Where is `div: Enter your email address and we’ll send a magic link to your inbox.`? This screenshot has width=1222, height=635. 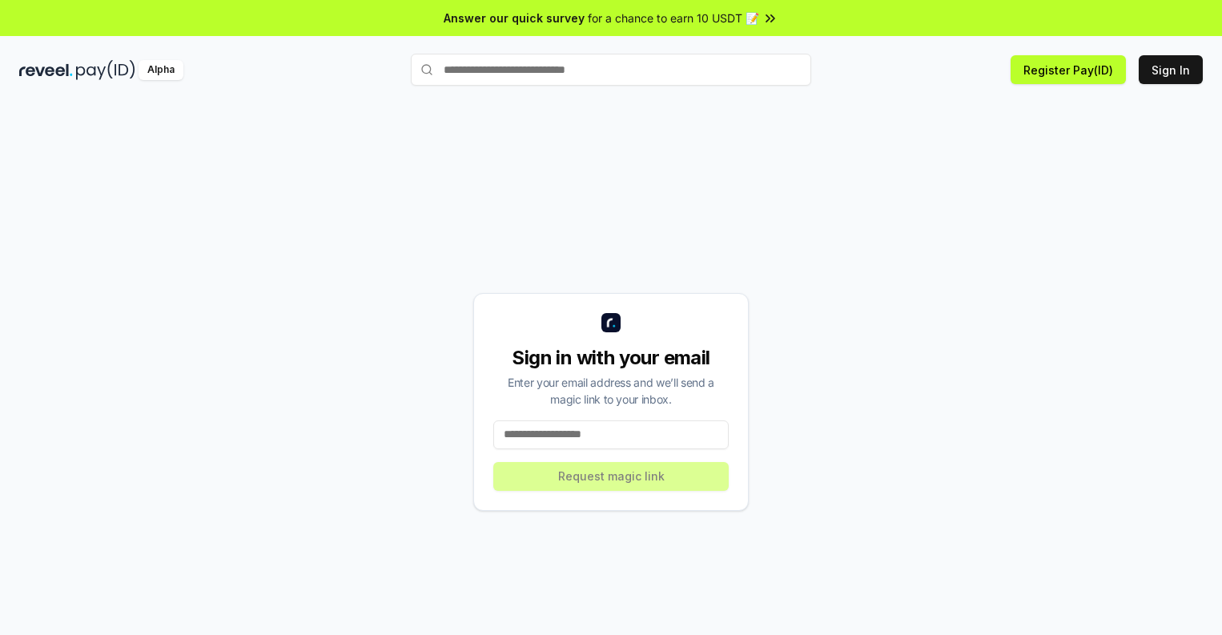
div: Enter your email address and we’ll send a magic link to your inbox. is located at coordinates (611, 391).